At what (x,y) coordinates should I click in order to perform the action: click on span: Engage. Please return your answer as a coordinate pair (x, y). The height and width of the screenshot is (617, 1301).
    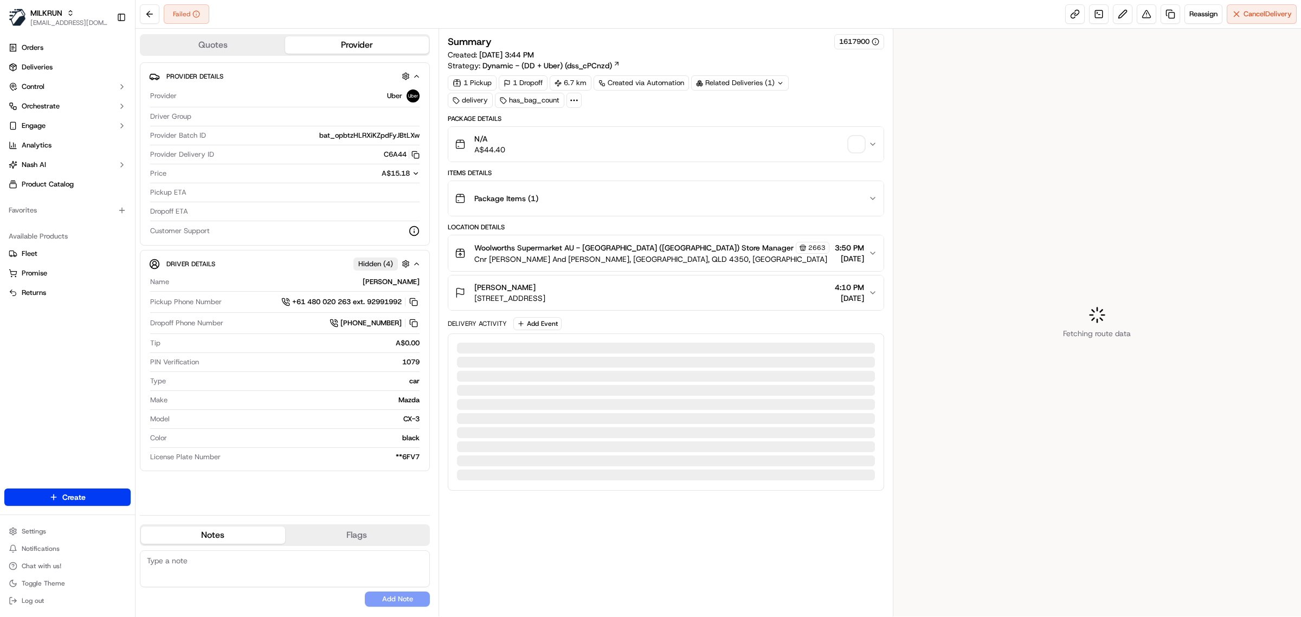
    Looking at the image, I should click on (34, 126).